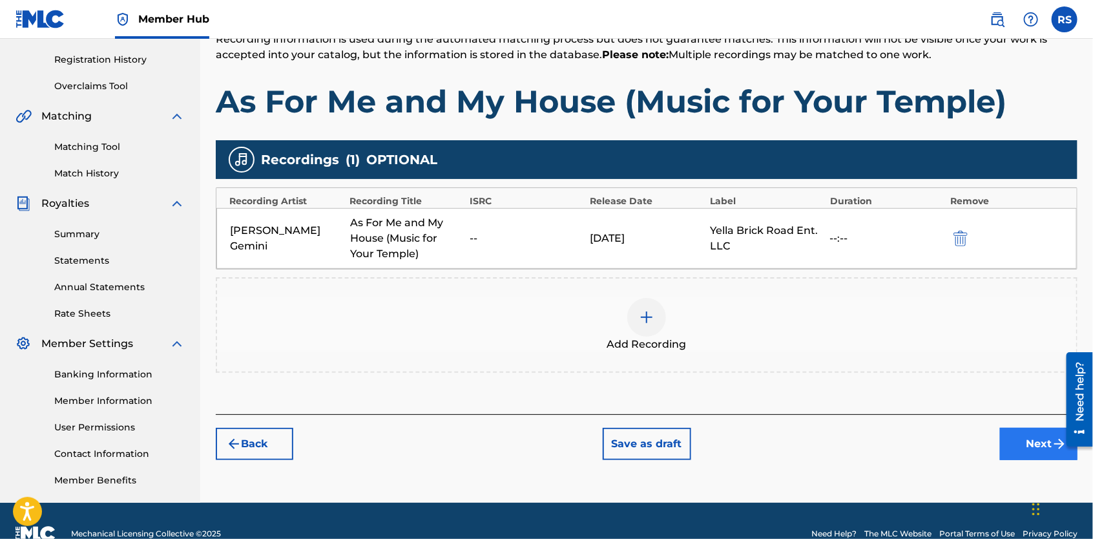  Describe the element at coordinates (402, 160) in the screenshot. I see `span: OPTIONAL` at that location.